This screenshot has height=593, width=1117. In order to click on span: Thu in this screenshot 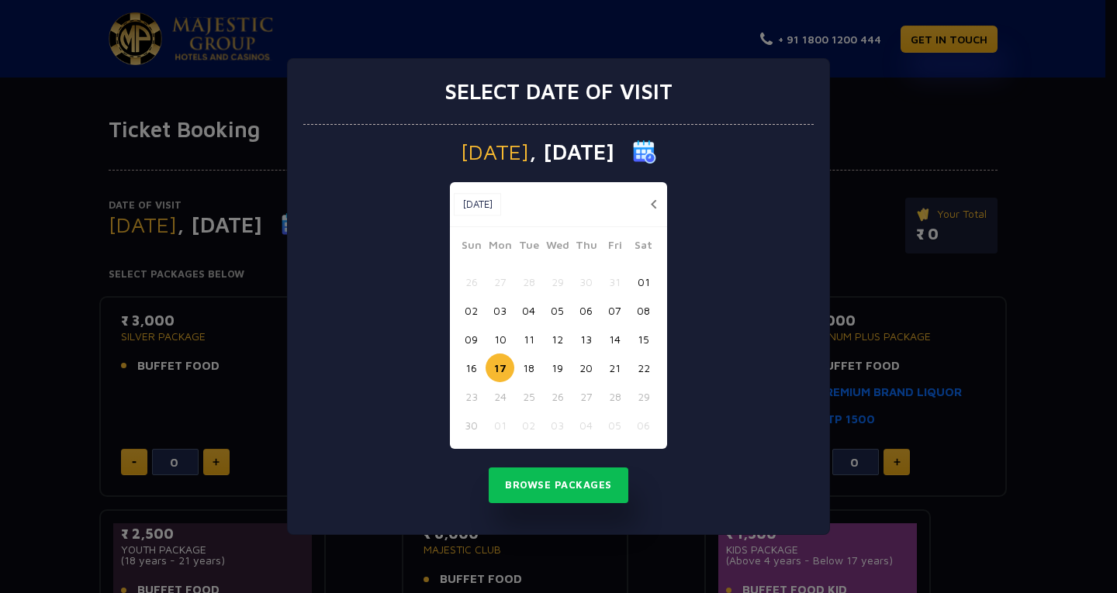, I will do `click(585, 247)`.